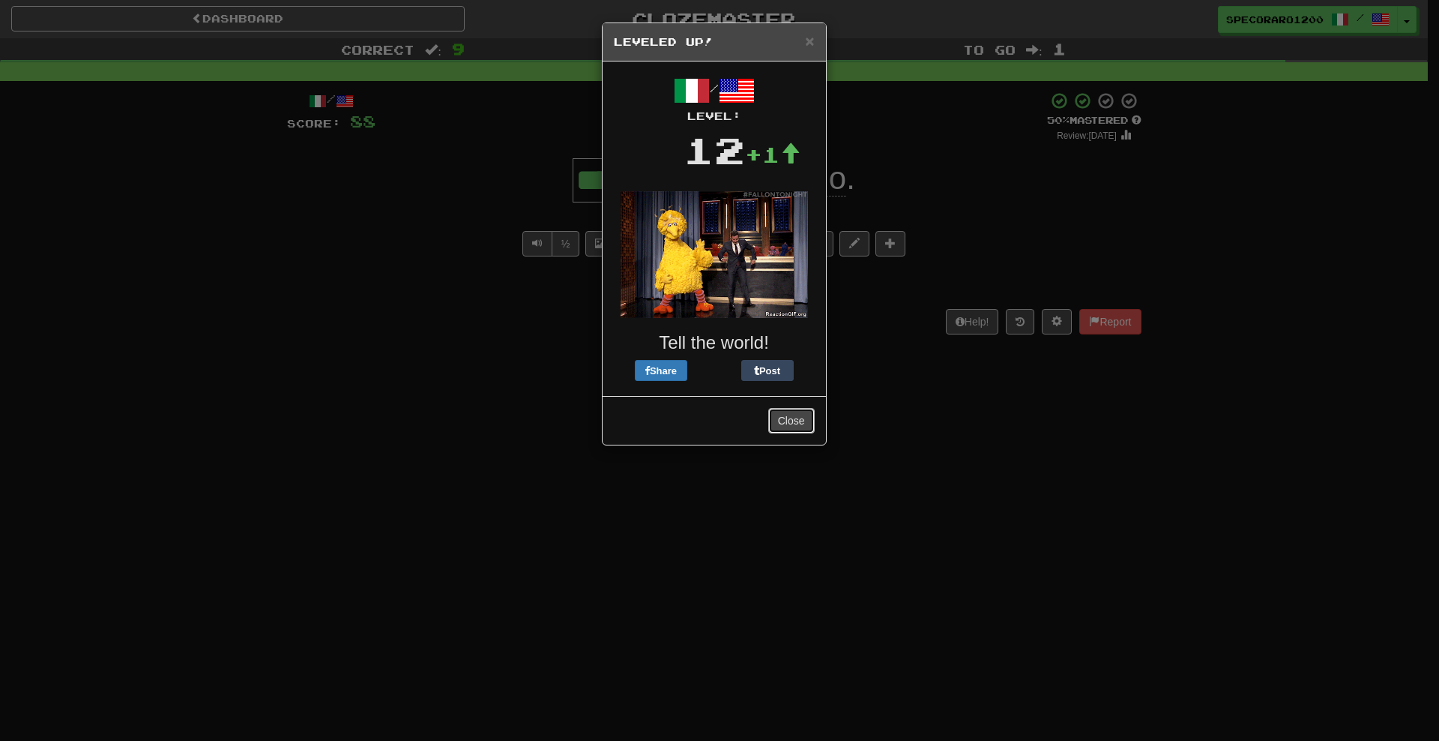 Image resolution: width=1439 pixels, height=741 pixels. I want to click on h5: Leveled Up!, so click(714, 42).